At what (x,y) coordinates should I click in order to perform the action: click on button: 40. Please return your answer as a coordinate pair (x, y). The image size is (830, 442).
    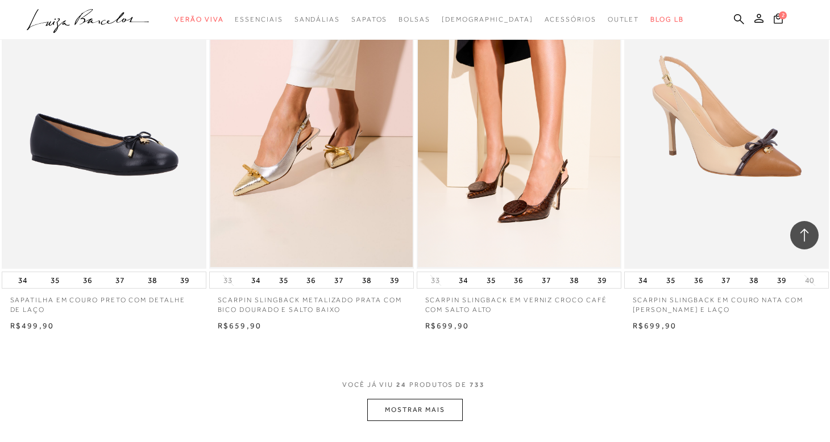
    Looking at the image, I should click on (810, 280).